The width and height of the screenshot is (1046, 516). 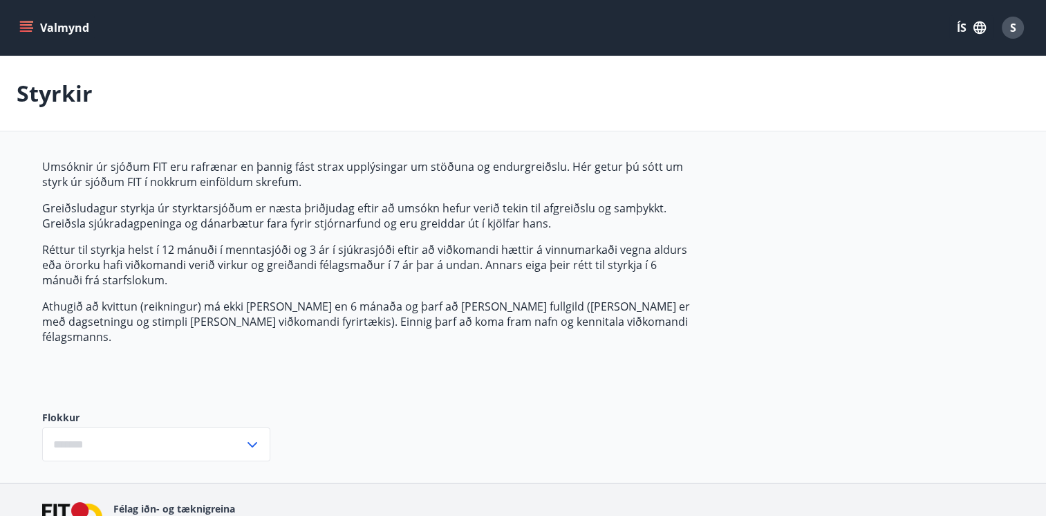 What do you see at coordinates (55, 93) in the screenshot?
I see `p: Styrkir` at bounding box center [55, 93].